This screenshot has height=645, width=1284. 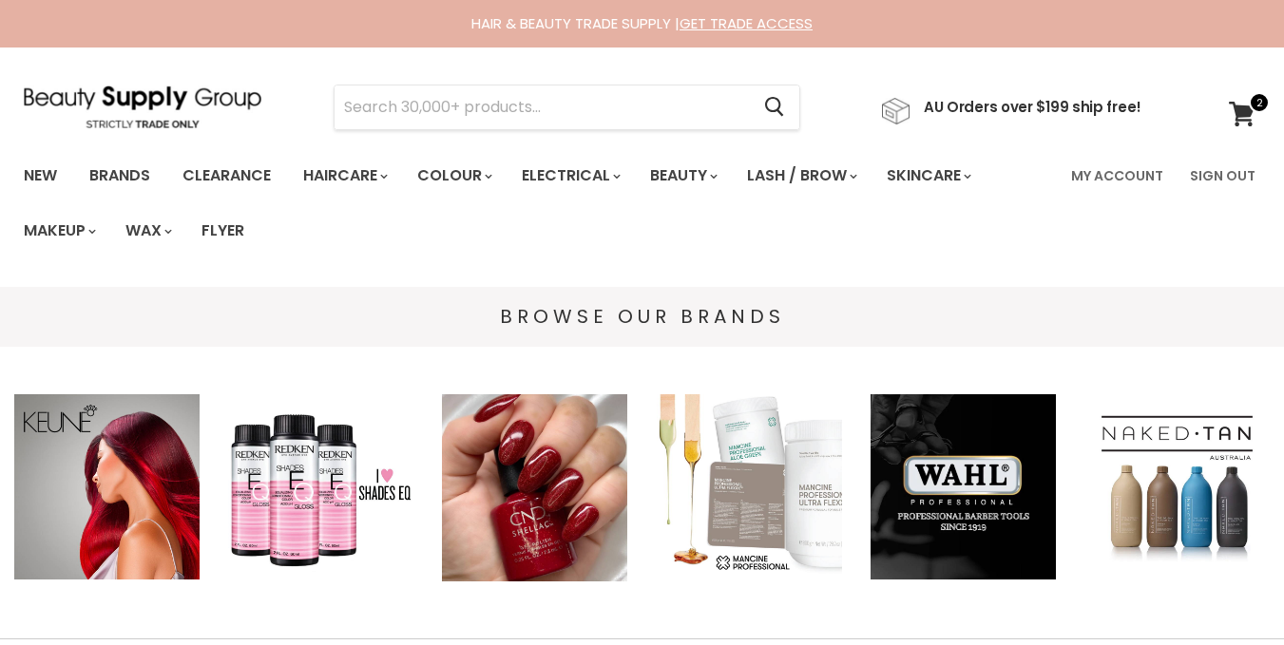 What do you see at coordinates (453, 176) in the screenshot?
I see `a: Colour` at bounding box center [453, 176].